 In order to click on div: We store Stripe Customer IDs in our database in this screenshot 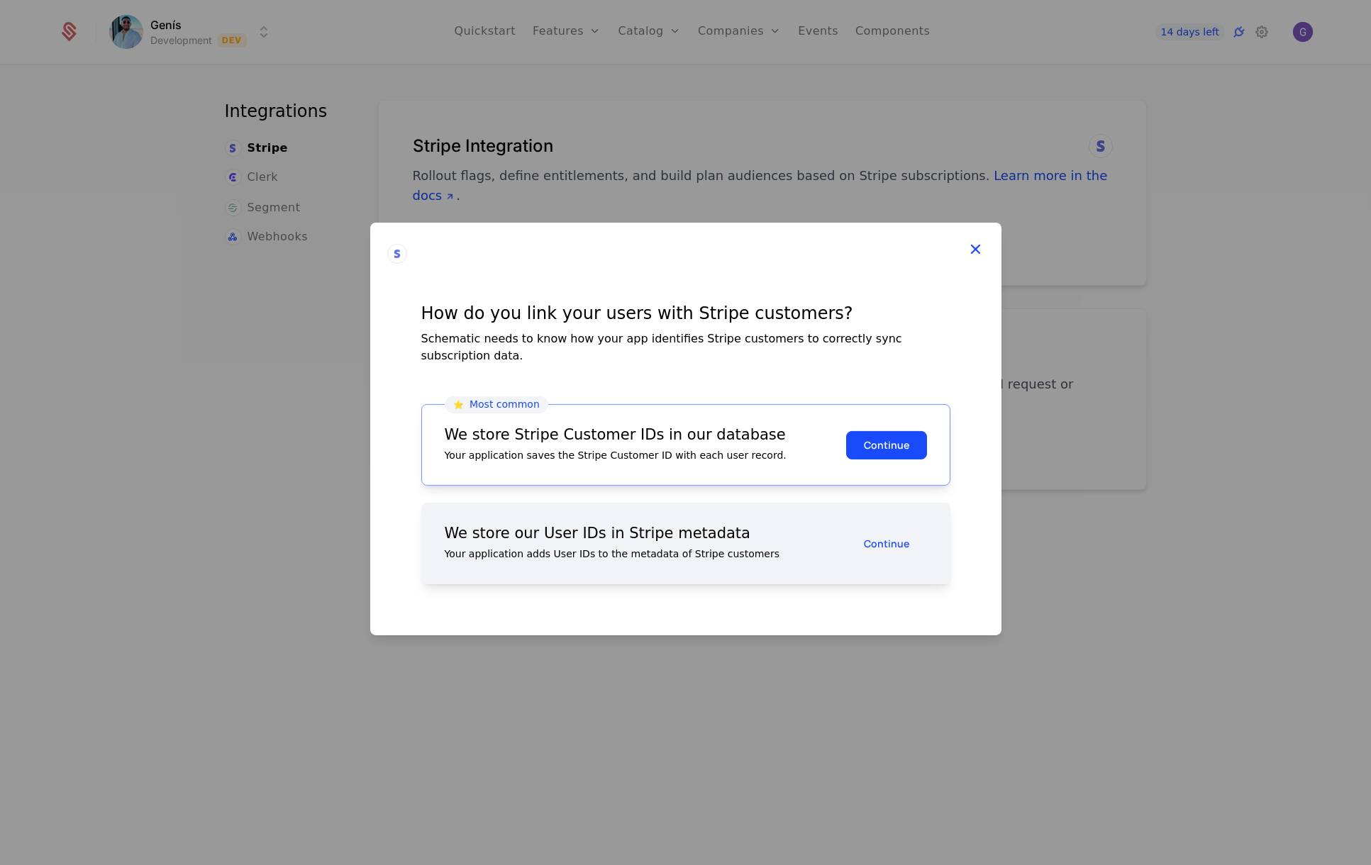, I will do `click(645, 435)`.